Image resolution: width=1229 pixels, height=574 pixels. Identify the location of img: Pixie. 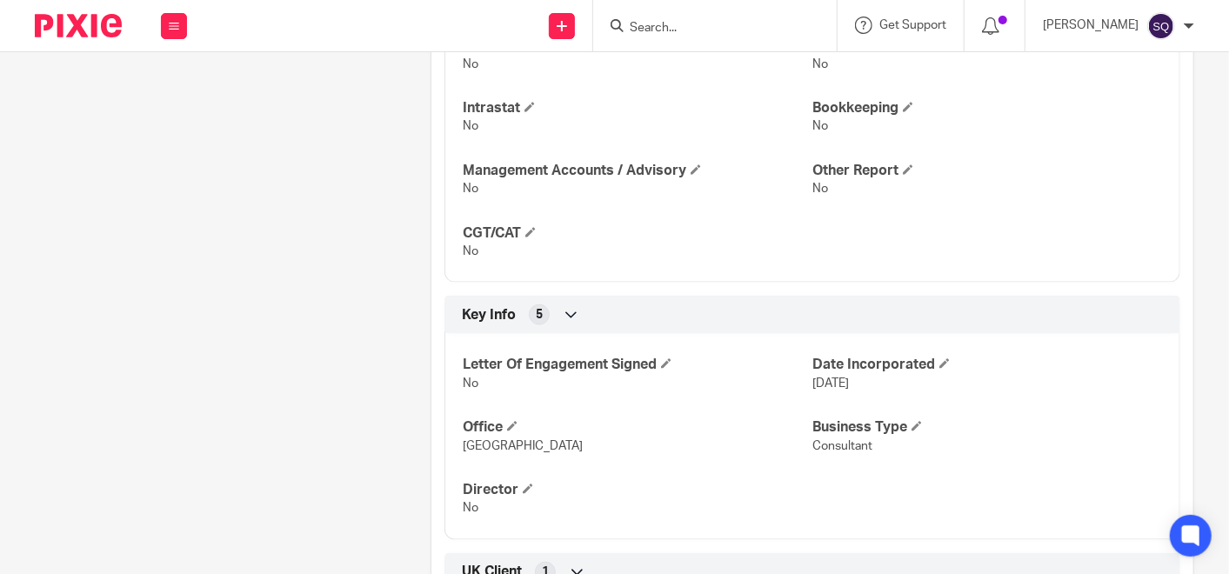
(78, 25).